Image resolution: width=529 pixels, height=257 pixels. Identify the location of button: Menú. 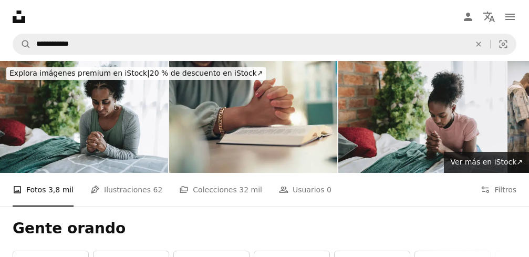
(510, 17).